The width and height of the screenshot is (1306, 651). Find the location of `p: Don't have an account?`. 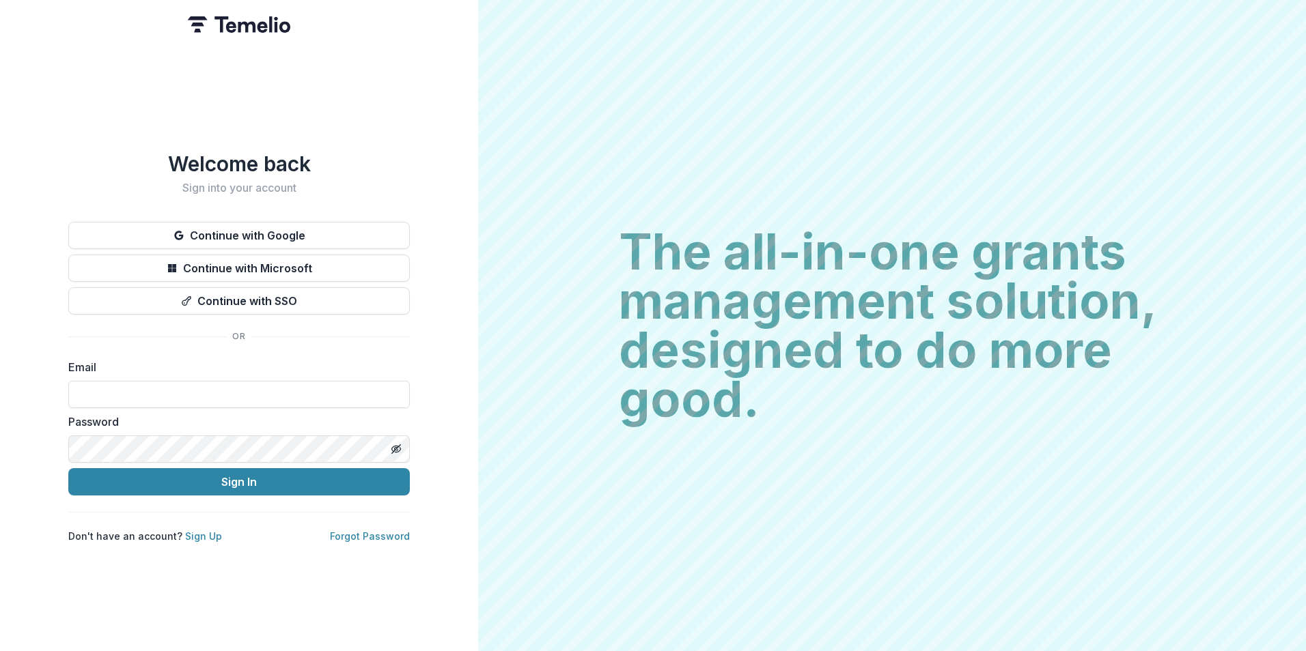

p: Don't have an account? is located at coordinates (145, 536).